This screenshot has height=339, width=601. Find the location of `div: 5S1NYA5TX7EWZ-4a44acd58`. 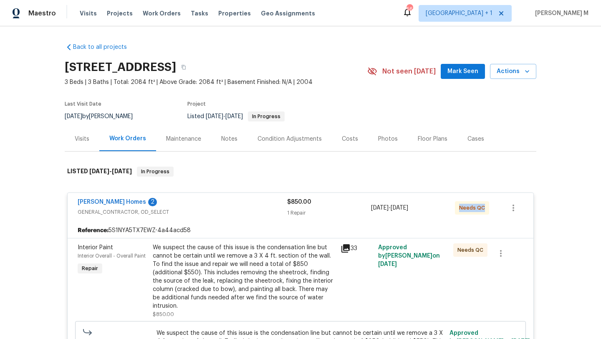

div: 5S1NYA5TX7EWZ-4a44acd58 is located at coordinates (300, 230).